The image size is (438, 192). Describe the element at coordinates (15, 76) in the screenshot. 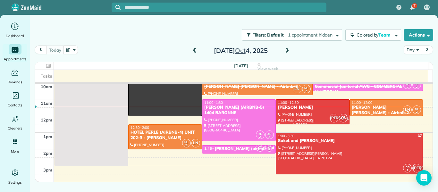

I see `a: Bookings` at that location.